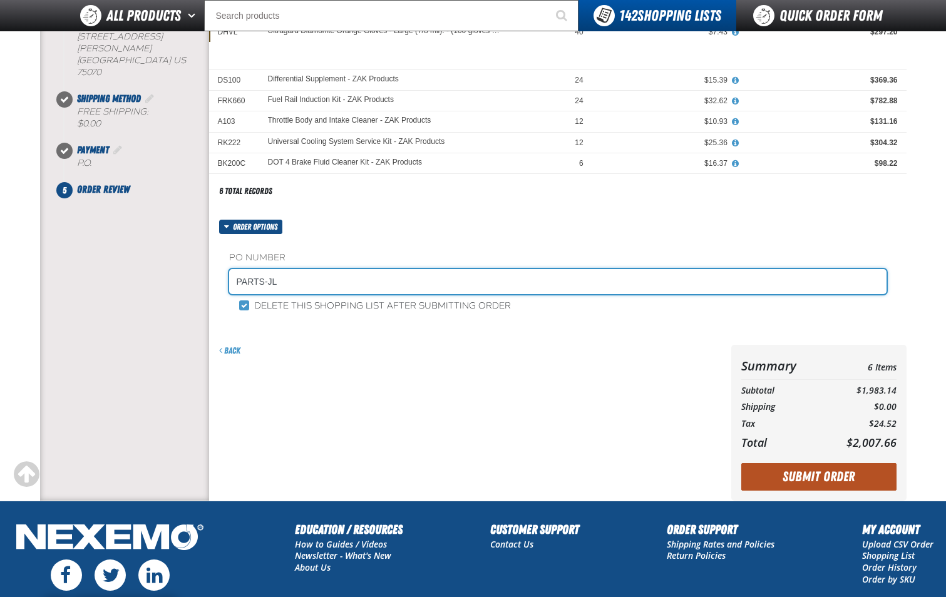  What do you see at coordinates (859, 424) in the screenshot?
I see `td: $24.52` at bounding box center [859, 424].